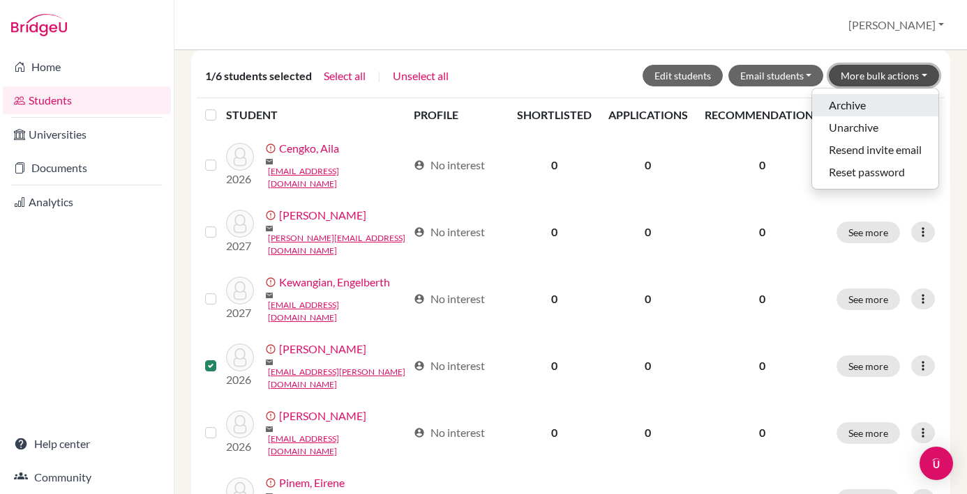 This screenshot has height=494, width=967. I want to click on button: Edit students, so click(682, 75).